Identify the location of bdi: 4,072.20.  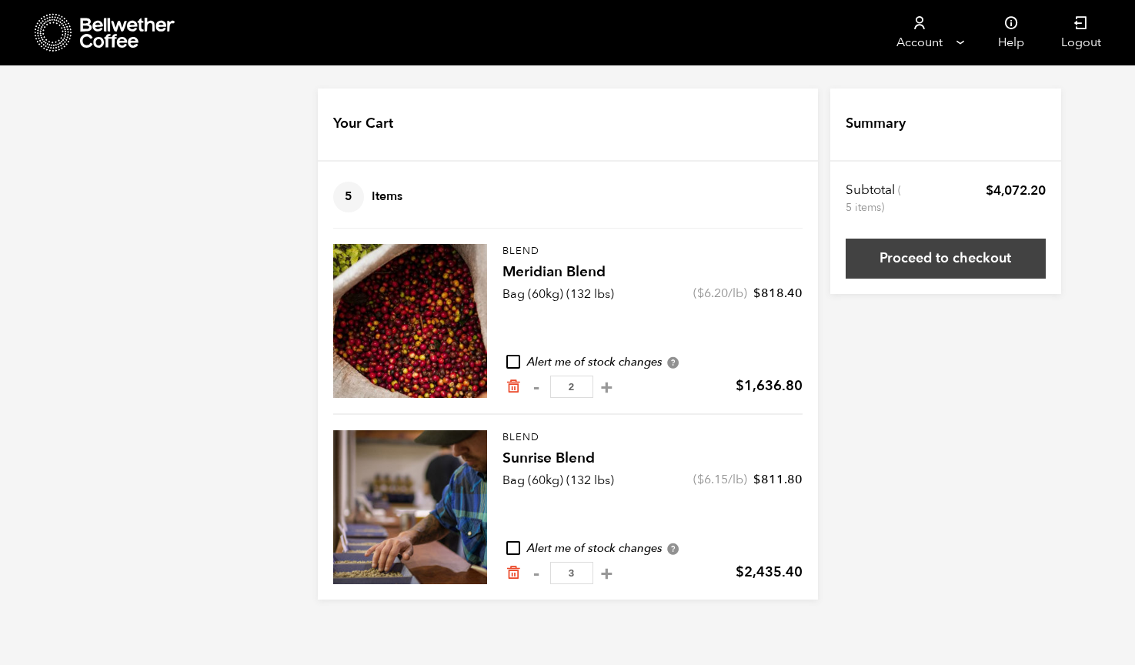
(1016, 190).